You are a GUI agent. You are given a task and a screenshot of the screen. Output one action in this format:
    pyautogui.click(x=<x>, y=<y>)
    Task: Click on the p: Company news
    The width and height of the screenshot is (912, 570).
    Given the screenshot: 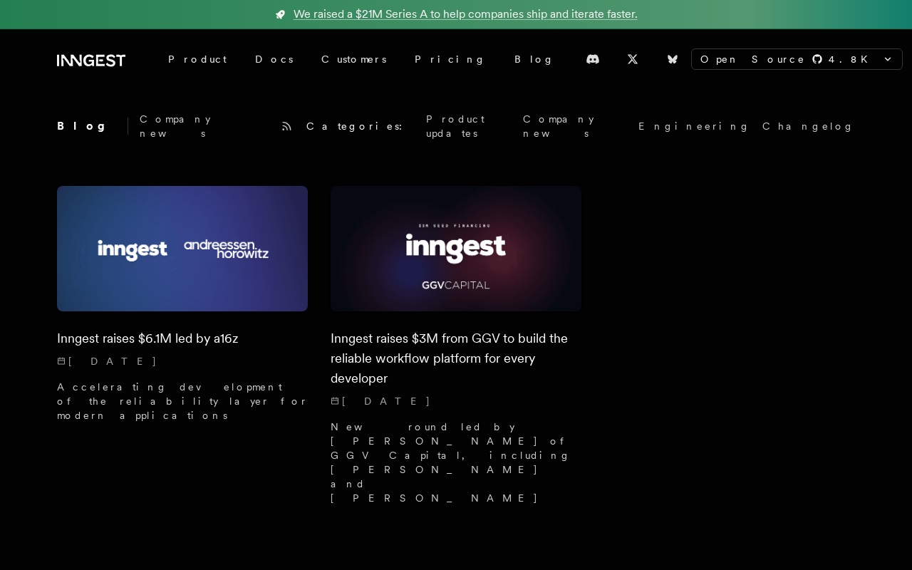 What is the action you would take?
    pyautogui.click(x=203, y=126)
    